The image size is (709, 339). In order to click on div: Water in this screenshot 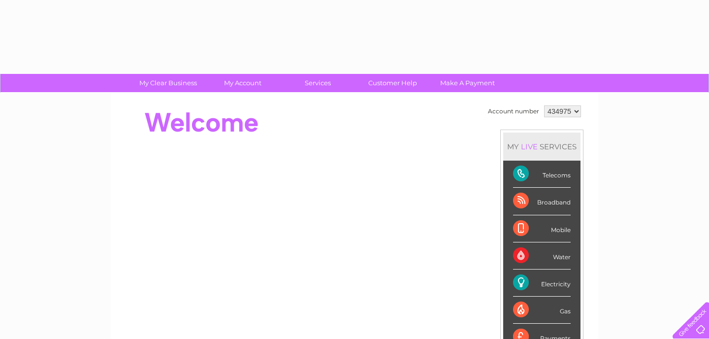, I will do `click(542, 256)`.